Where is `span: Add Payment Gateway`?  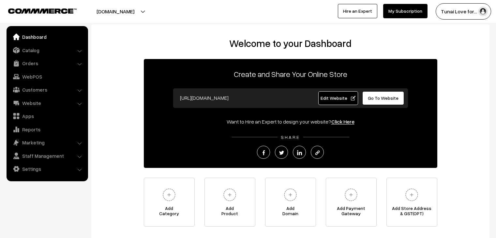
span: Add Payment Gateway is located at coordinates (351, 212).